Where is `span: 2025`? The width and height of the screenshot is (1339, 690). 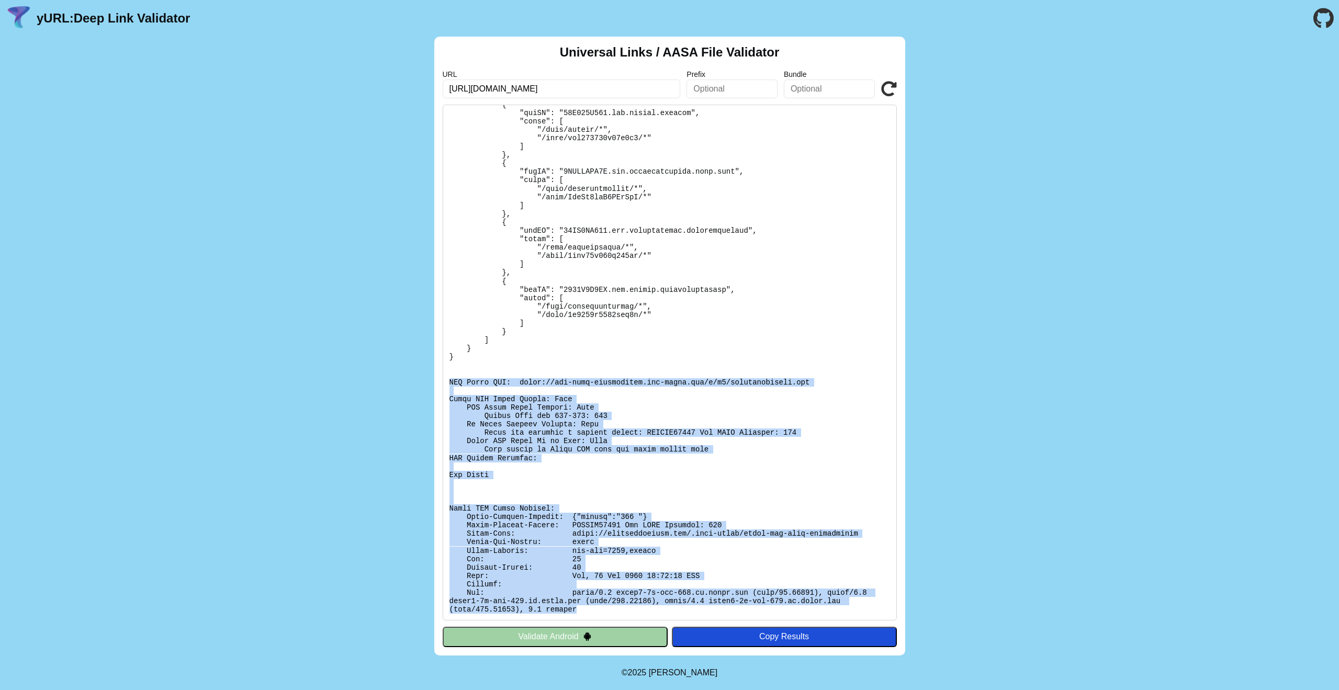
span: 2025 is located at coordinates (637, 673).